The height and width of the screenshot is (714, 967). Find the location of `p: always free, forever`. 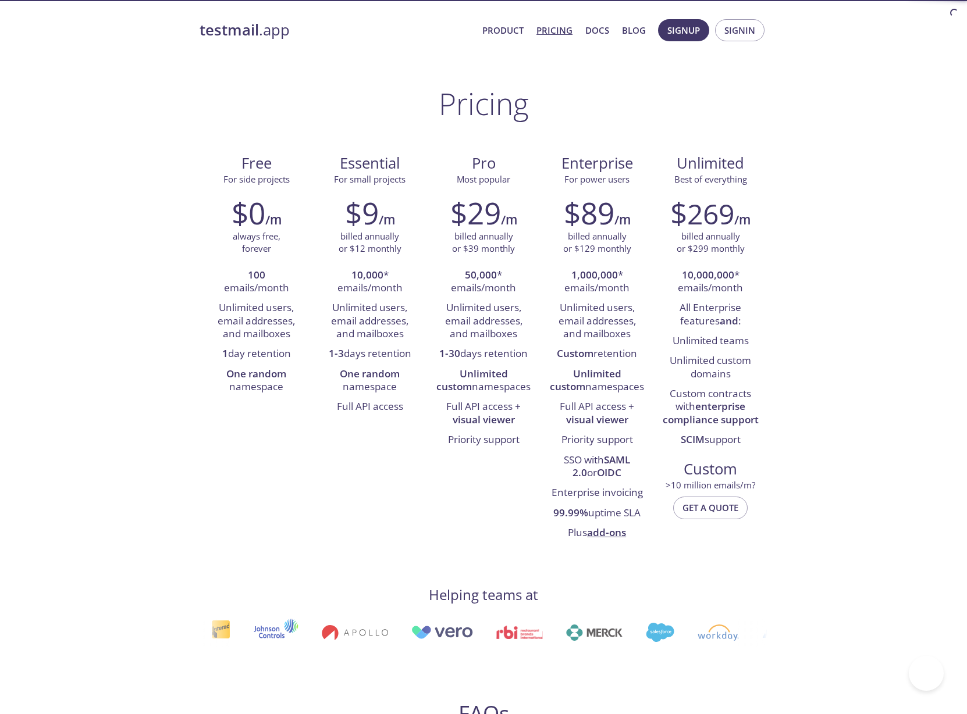

p: always free, forever is located at coordinates (257, 243).